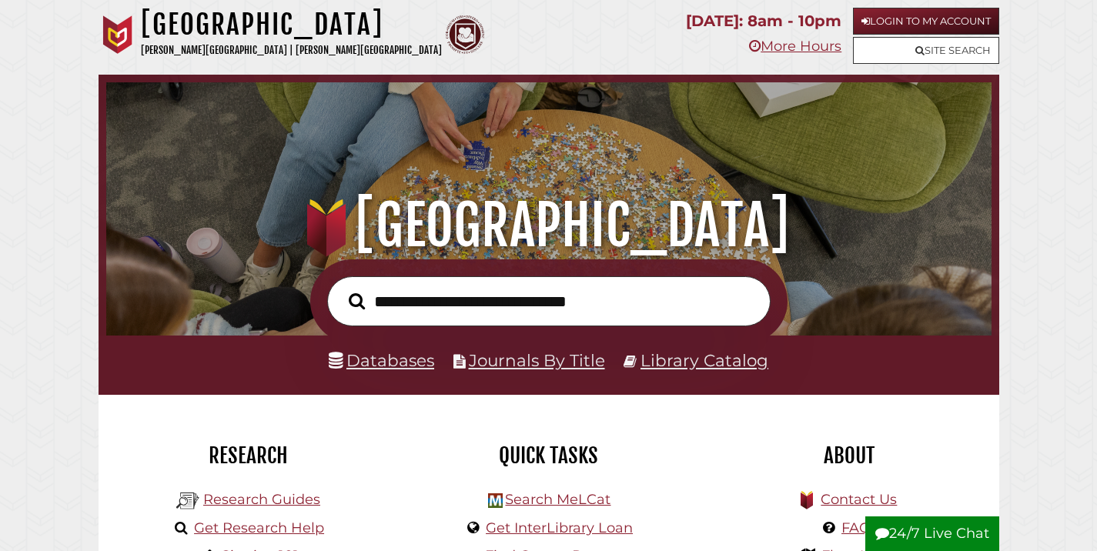 This screenshot has height=551, width=1097. I want to click on a: Search MeLCat, so click(557, 500).